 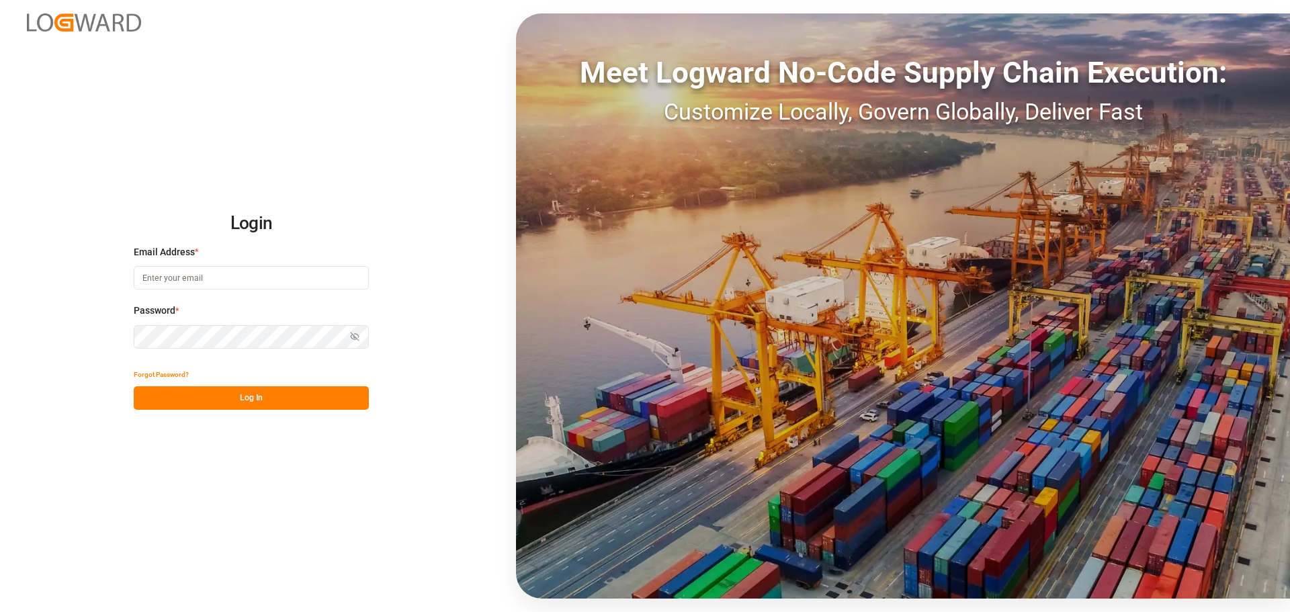 I want to click on span: Email Address, so click(x=164, y=252).